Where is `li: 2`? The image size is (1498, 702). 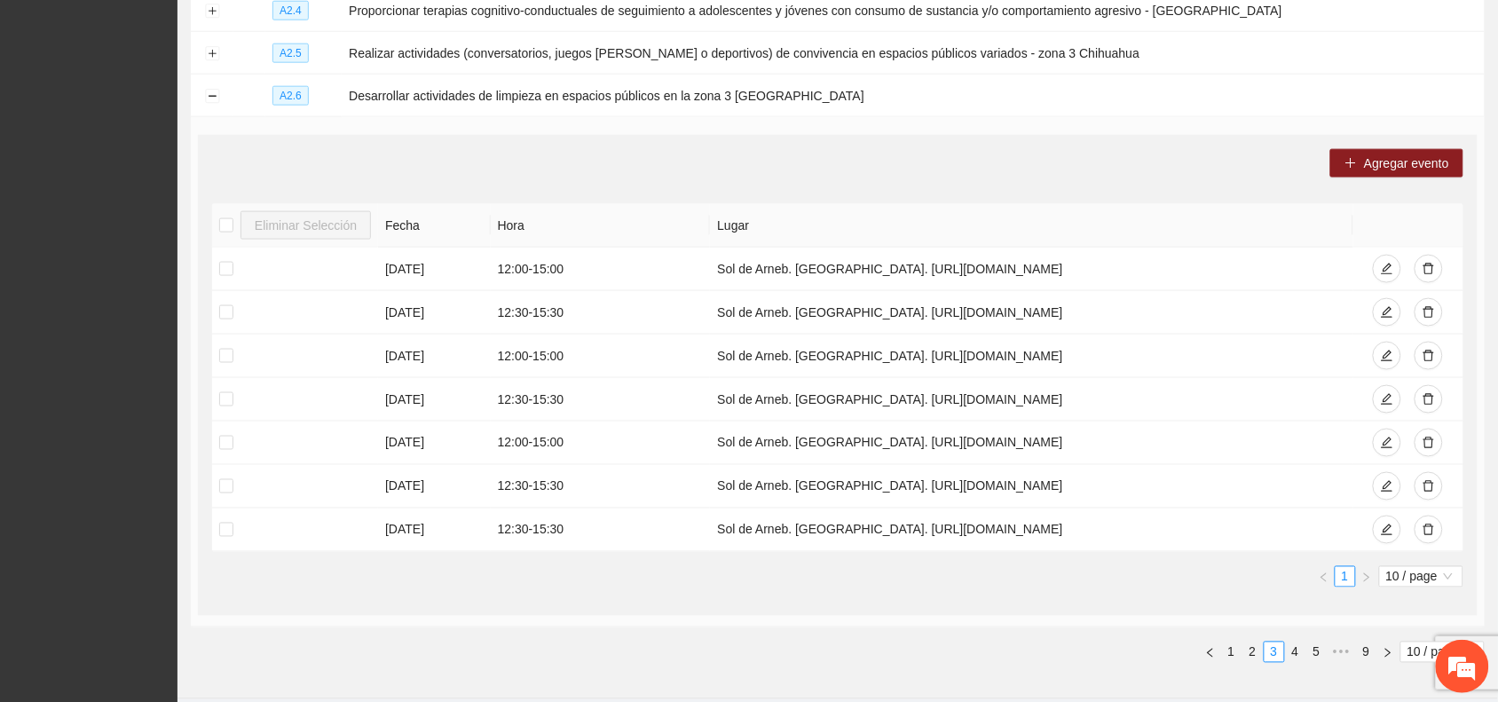
li: 2 is located at coordinates (1253, 652).